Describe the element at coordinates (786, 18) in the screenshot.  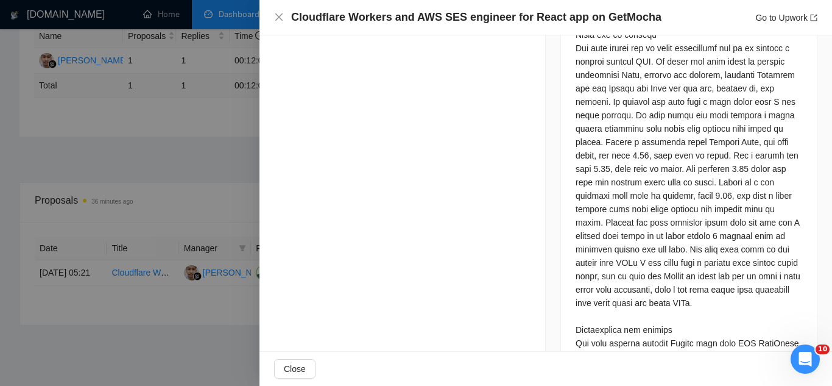
I see `a: Go to Upworkexport` at that location.